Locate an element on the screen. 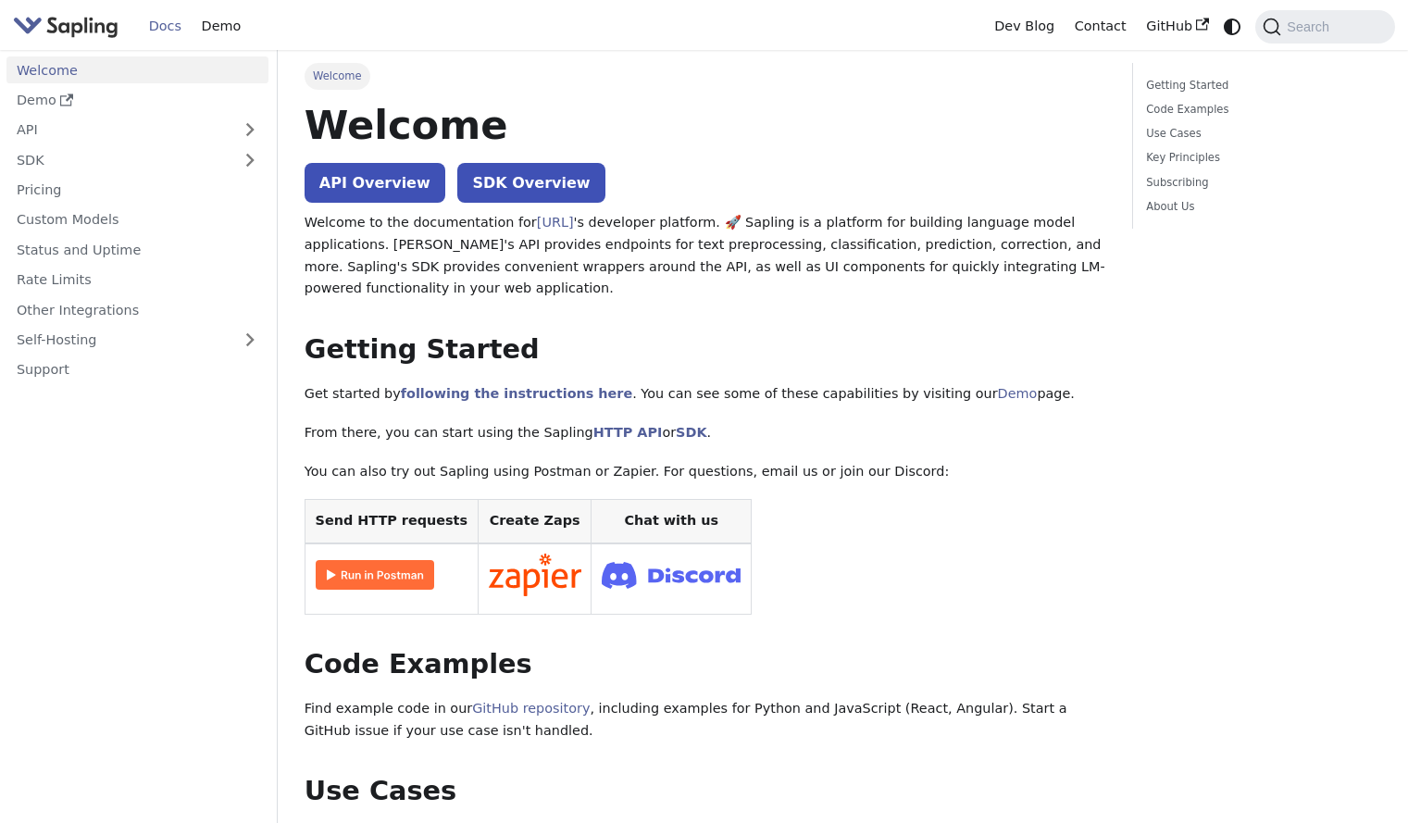 Image resolution: width=1408 pixels, height=823 pixels. a: Support is located at coordinates (137, 369).